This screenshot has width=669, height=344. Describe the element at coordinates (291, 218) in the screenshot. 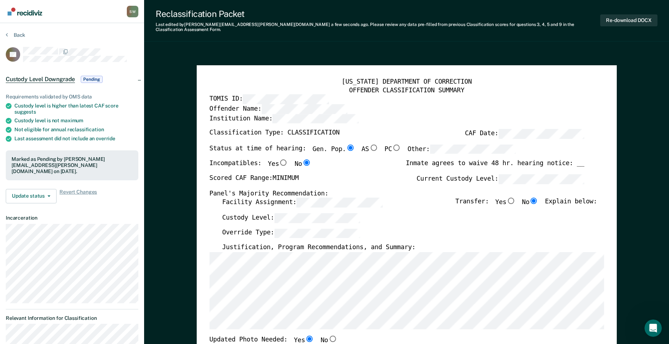

I see `label: Custody Level:` at that location.